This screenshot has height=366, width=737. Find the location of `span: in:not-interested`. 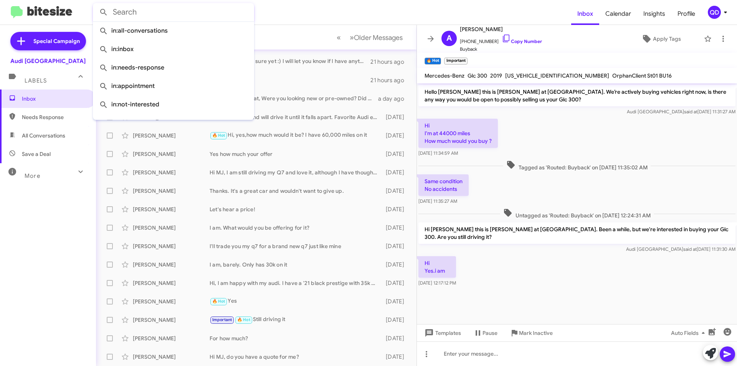

span: in:not-interested is located at coordinates (174, 104).